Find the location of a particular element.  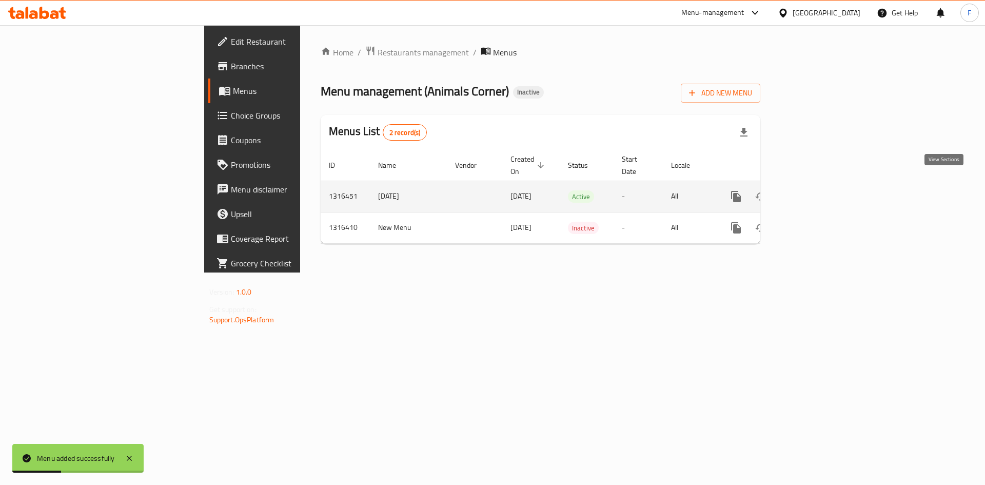

span: Restaurants management is located at coordinates (423, 52).